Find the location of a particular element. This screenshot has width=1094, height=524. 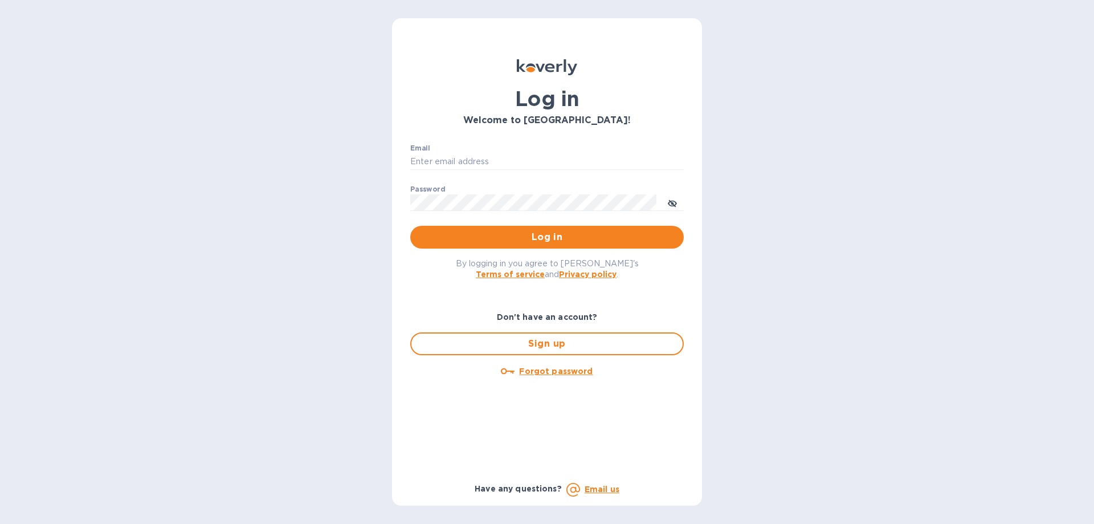

a: Email us is located at coordinates (602, 489).